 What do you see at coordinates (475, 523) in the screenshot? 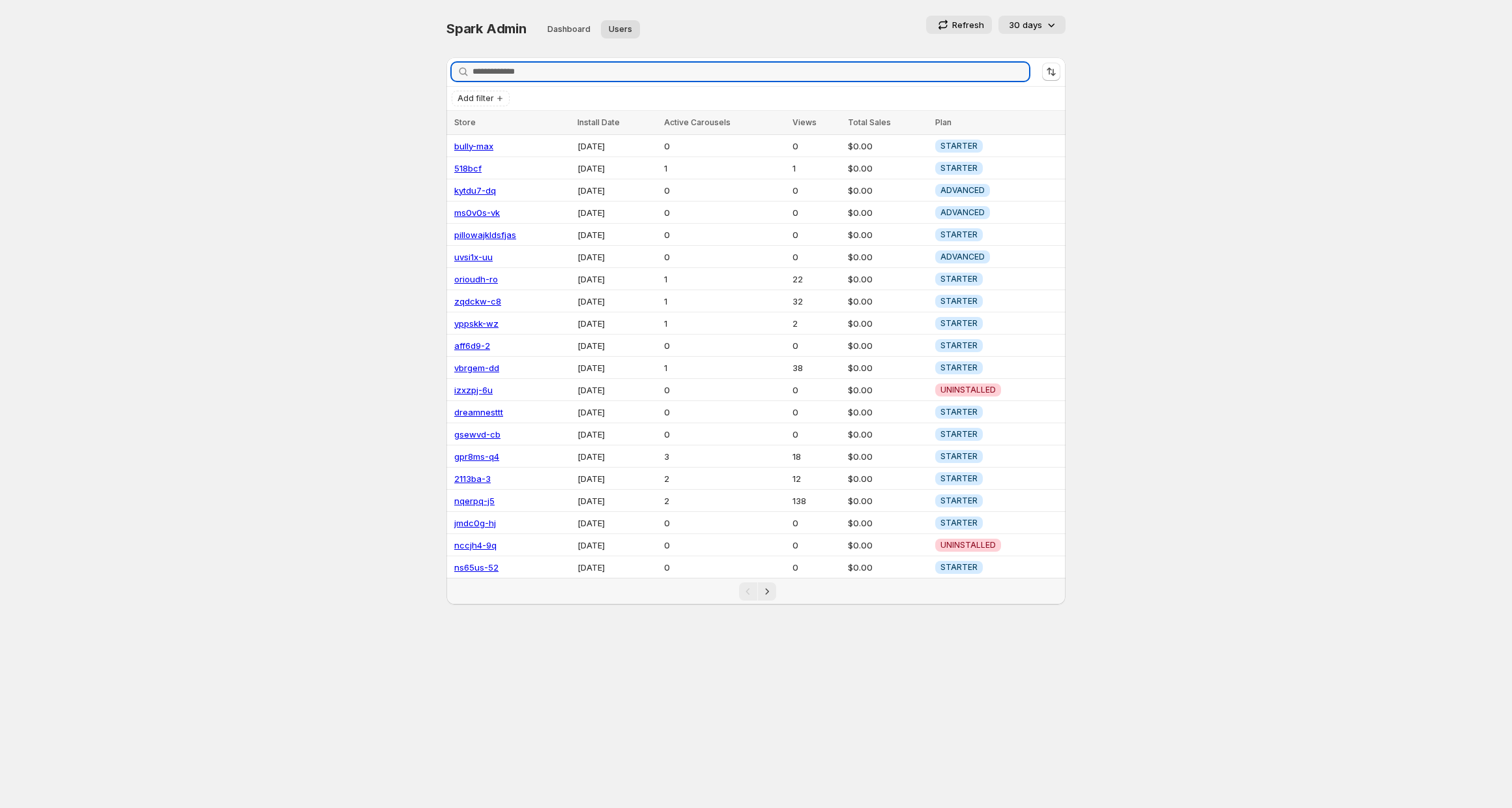
I see `a: jmdc0g-hj` at bounding box center [475, 523].